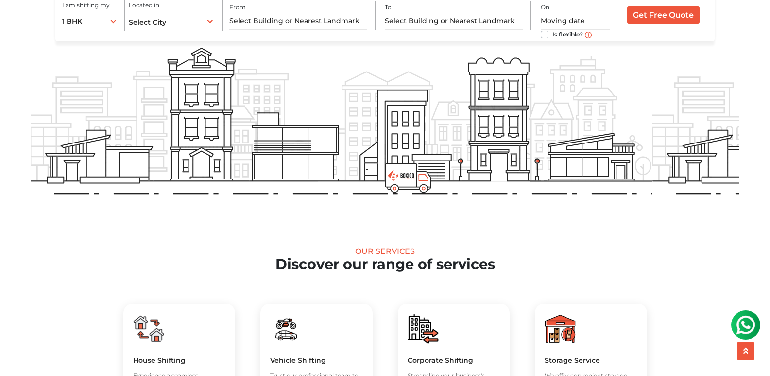  What do you see at coordinates (408, 178) in the screenshot?
I see `img: boxigo_prackers_and_movers_truck` at bounding box center [408, 178].